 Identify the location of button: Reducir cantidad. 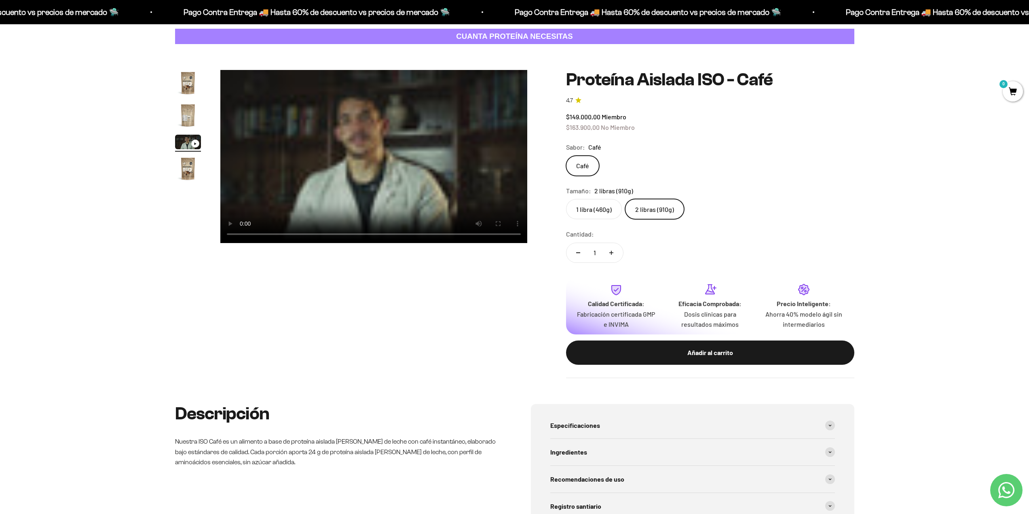
(578, 253).